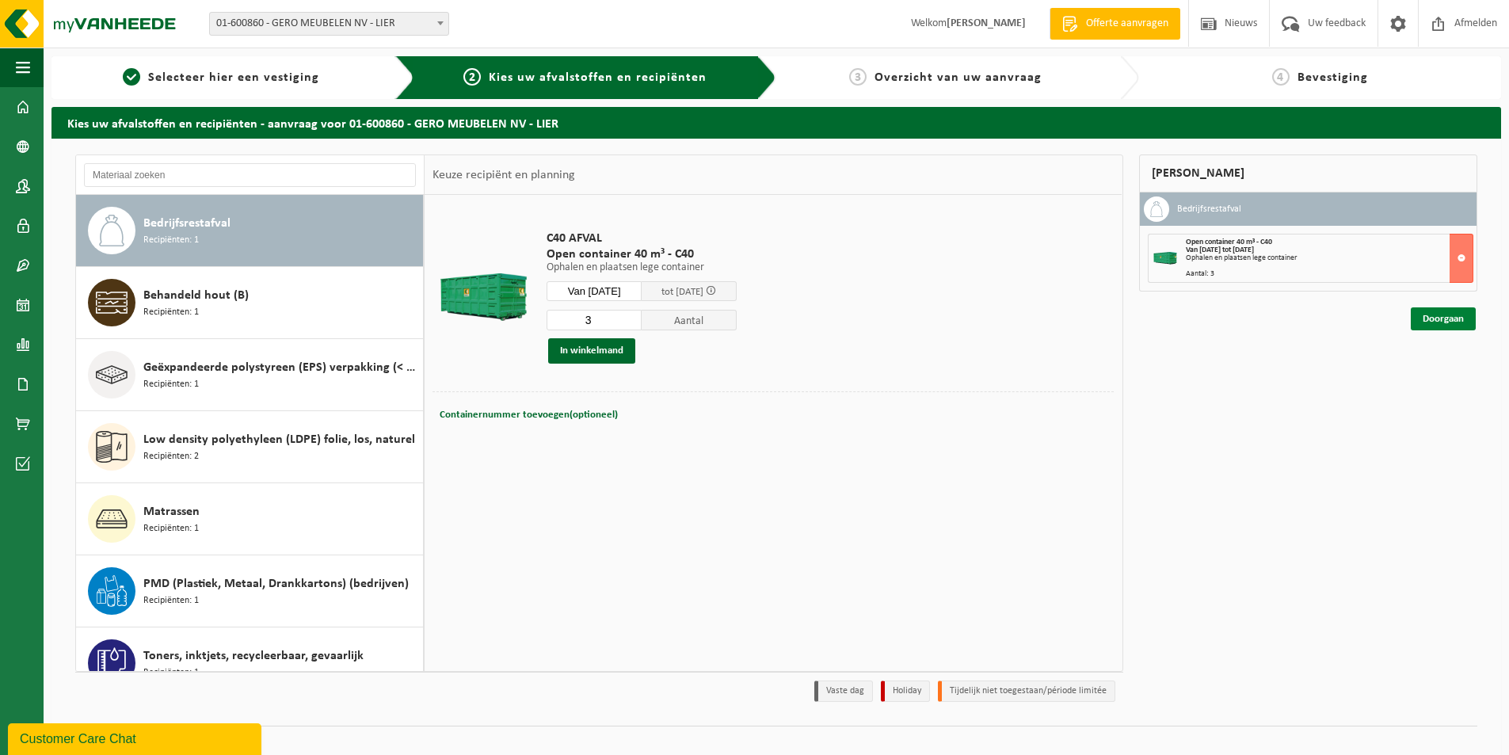 The height and width of the screenshot is (755, 1509). Describe the element at coordinates (528, 414) in the screenshot. I see `span: Containernummer toevoegen(optioneel)` at that location.